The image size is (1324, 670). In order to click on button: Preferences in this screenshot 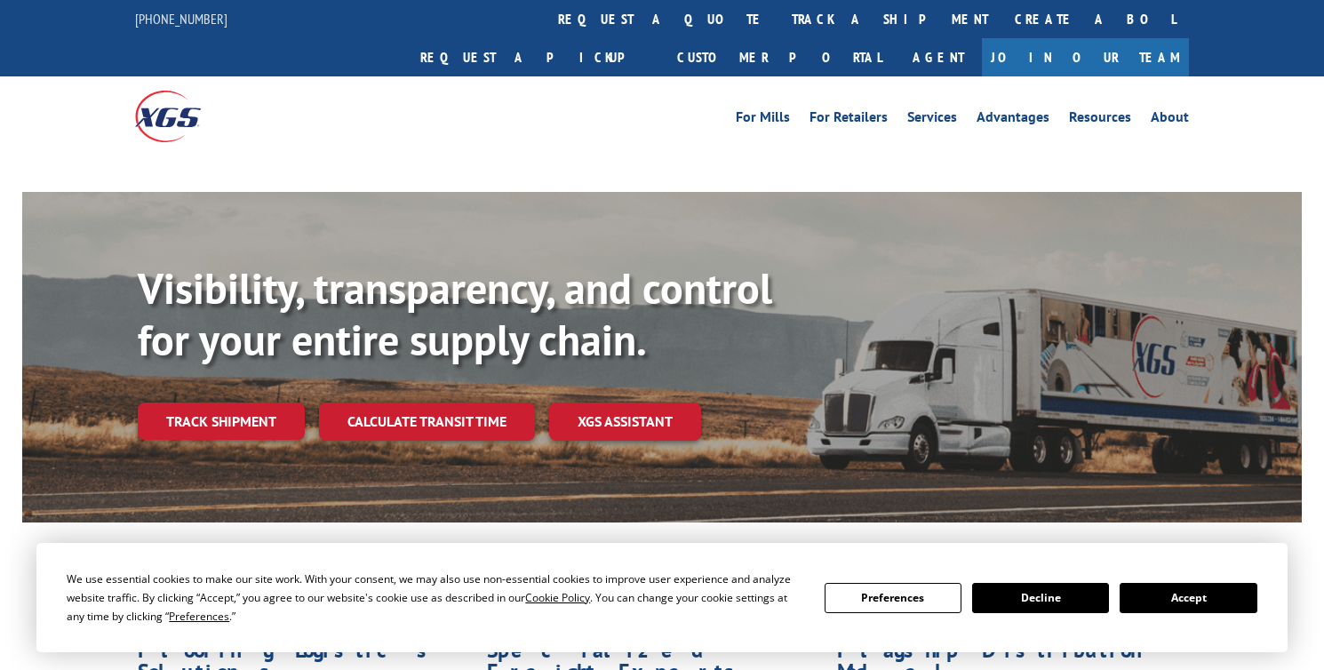, I will do `click(893, 598)`.